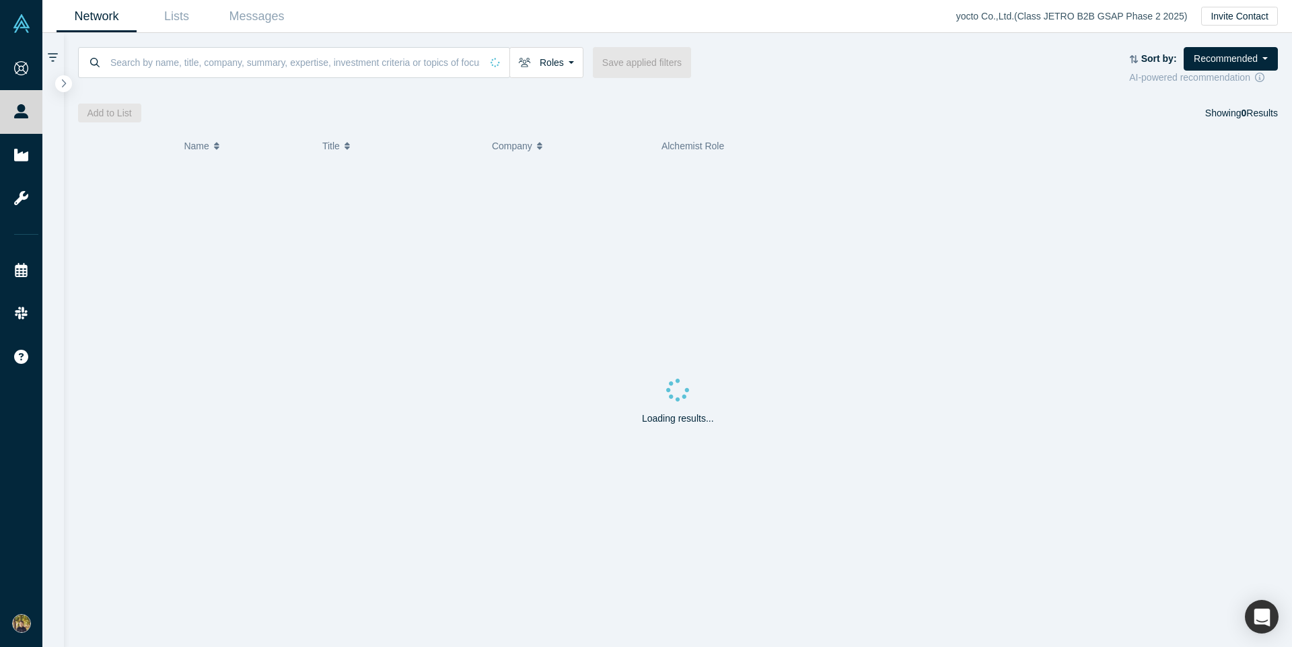 This screenshot has height=647, width=1292. Describe the element at coordinates (1244, 113) in the screenshot. I see `strong: 0` at that location.